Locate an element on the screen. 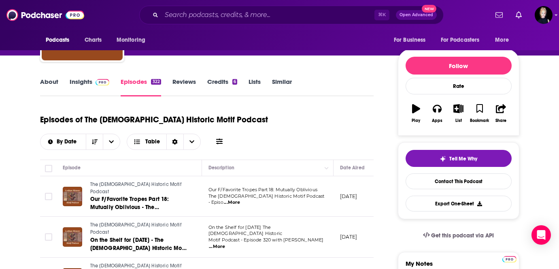 Image resolution: width=559 pixels, height=269 pixels. span: New is located at coordinates (429, 8).